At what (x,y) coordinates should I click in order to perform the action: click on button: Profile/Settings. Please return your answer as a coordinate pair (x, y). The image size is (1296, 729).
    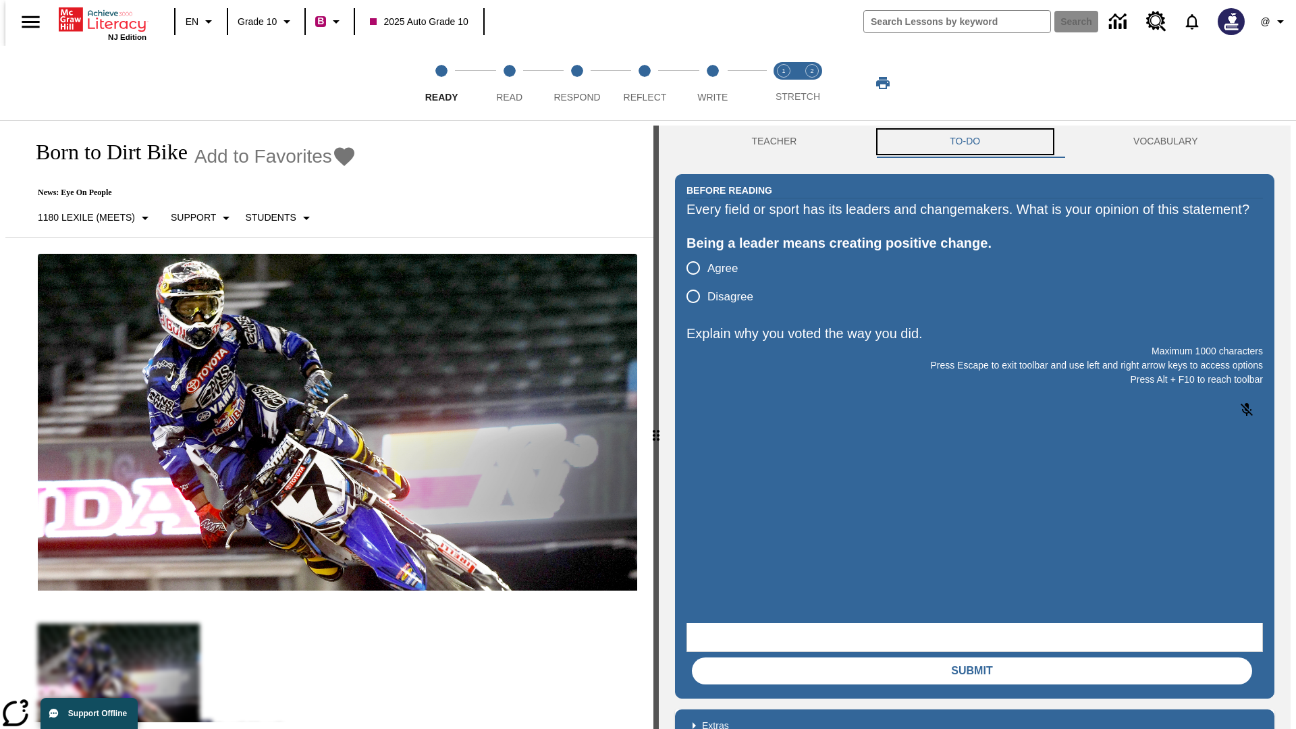
    Looking at the image, I should click on (1274, 22).